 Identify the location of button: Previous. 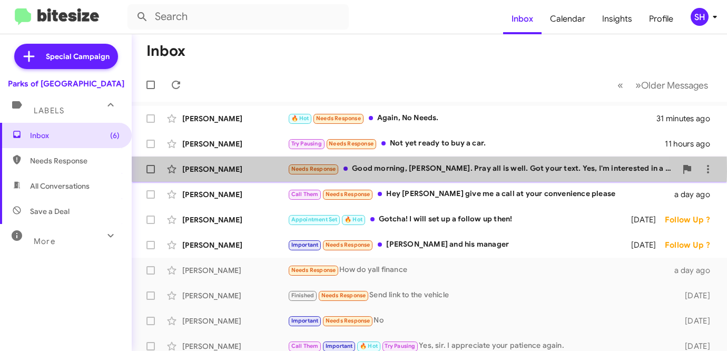
(620, 85).